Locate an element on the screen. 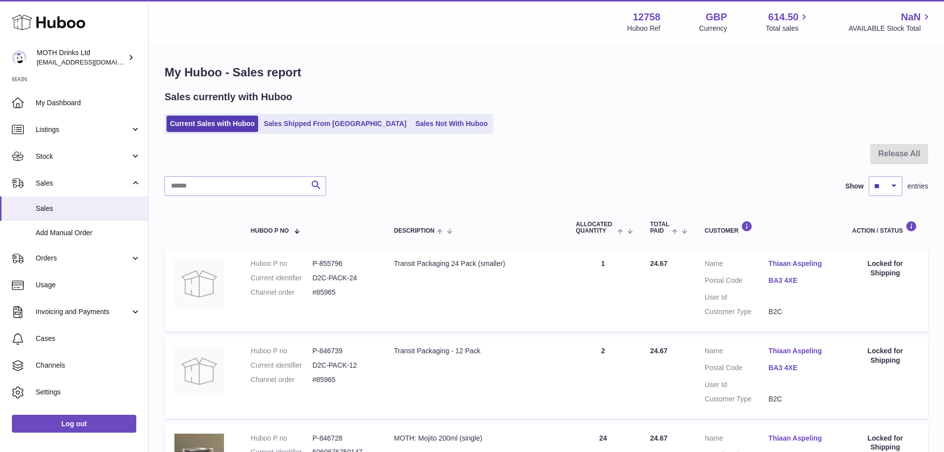 The width and height of the screenshot is (944, 452). div: MOTH Drinks Ltd is located at coordinates (81, 58).